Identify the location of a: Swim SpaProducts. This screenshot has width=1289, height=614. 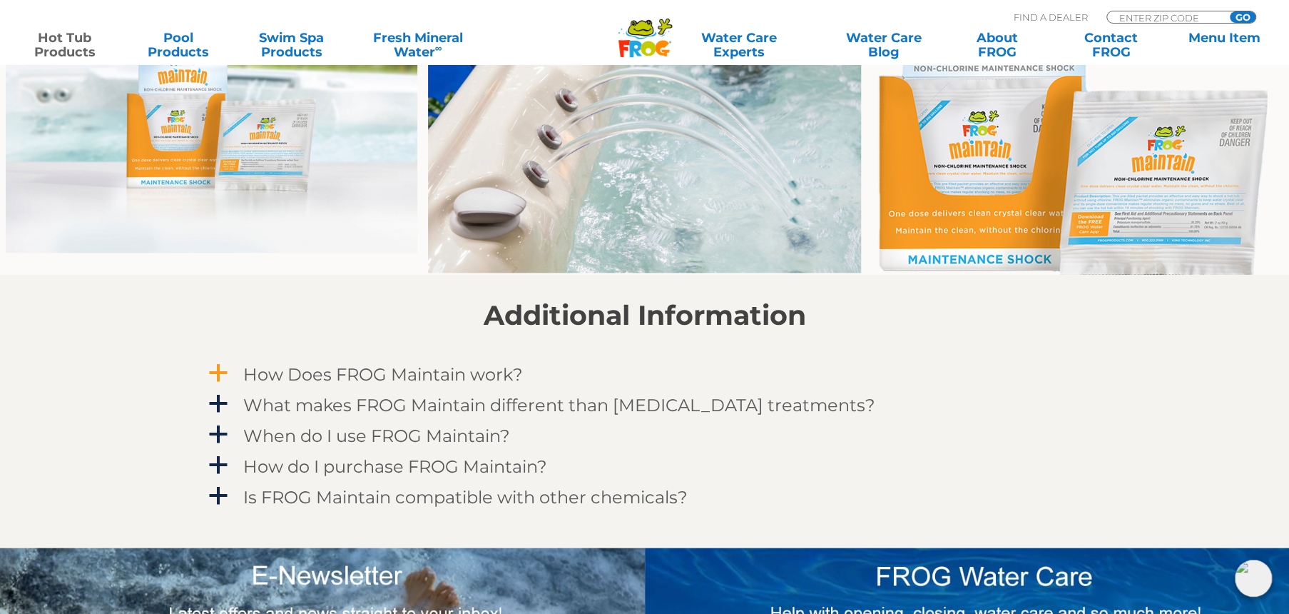
(291, 45).